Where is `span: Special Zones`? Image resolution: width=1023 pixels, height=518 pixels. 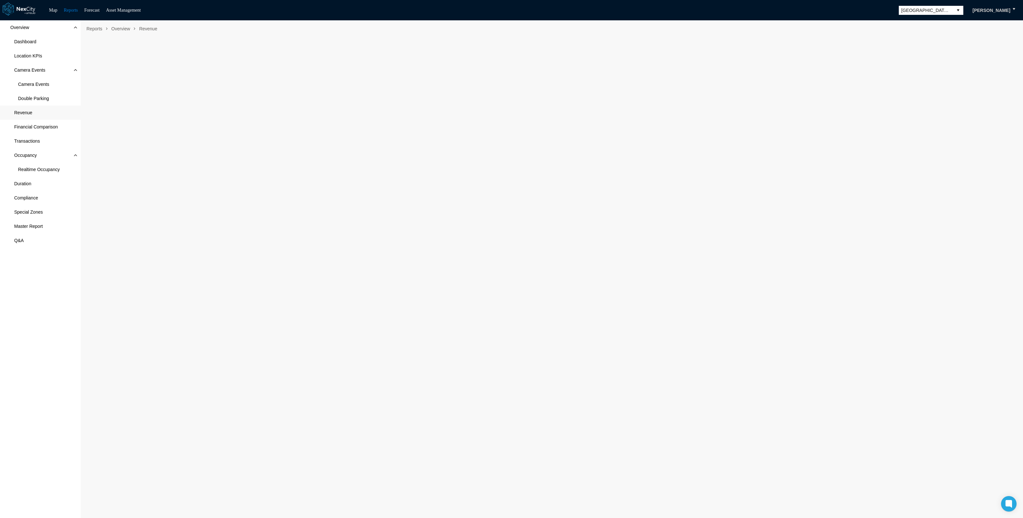 span: Special Zones is located at coordinates (28, 212).